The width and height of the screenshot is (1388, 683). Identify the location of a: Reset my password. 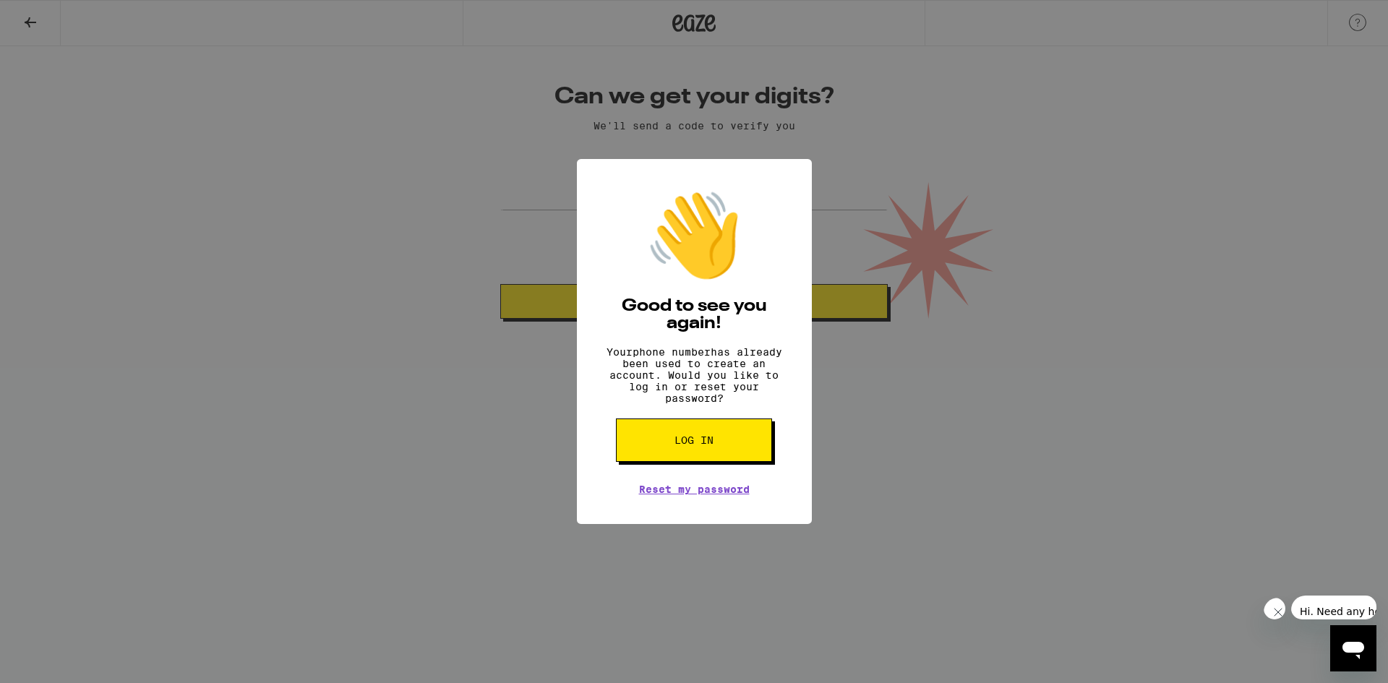
(694, 489).